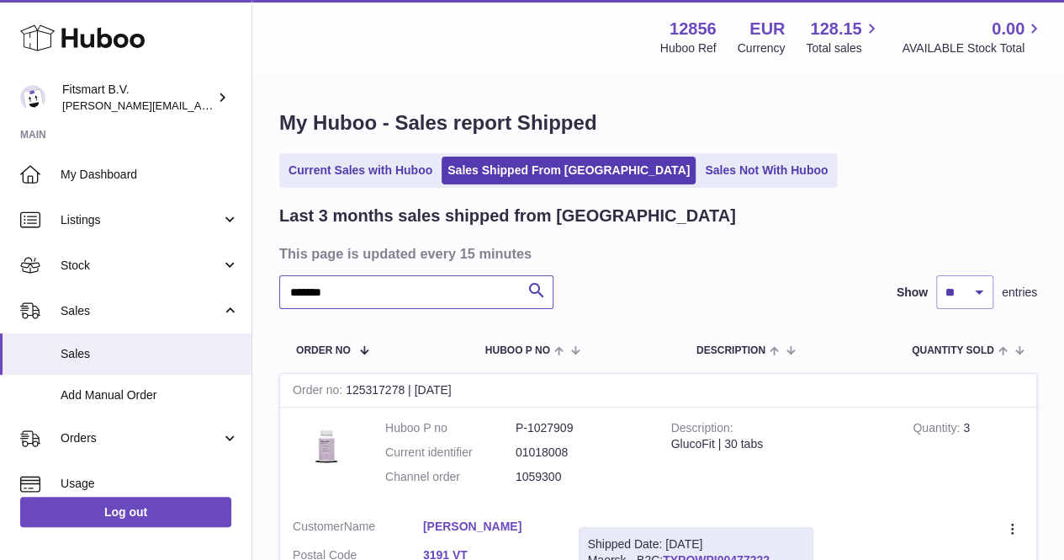 Image resolution: width=1064 pixels, height=560 pixels. Describe the element at coordinates (1008, 29) in the screenshot. I see `span: 0.00` at that location.